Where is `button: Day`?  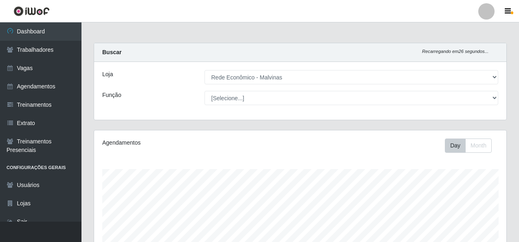
button: Day is located at coordinates (455, 145).